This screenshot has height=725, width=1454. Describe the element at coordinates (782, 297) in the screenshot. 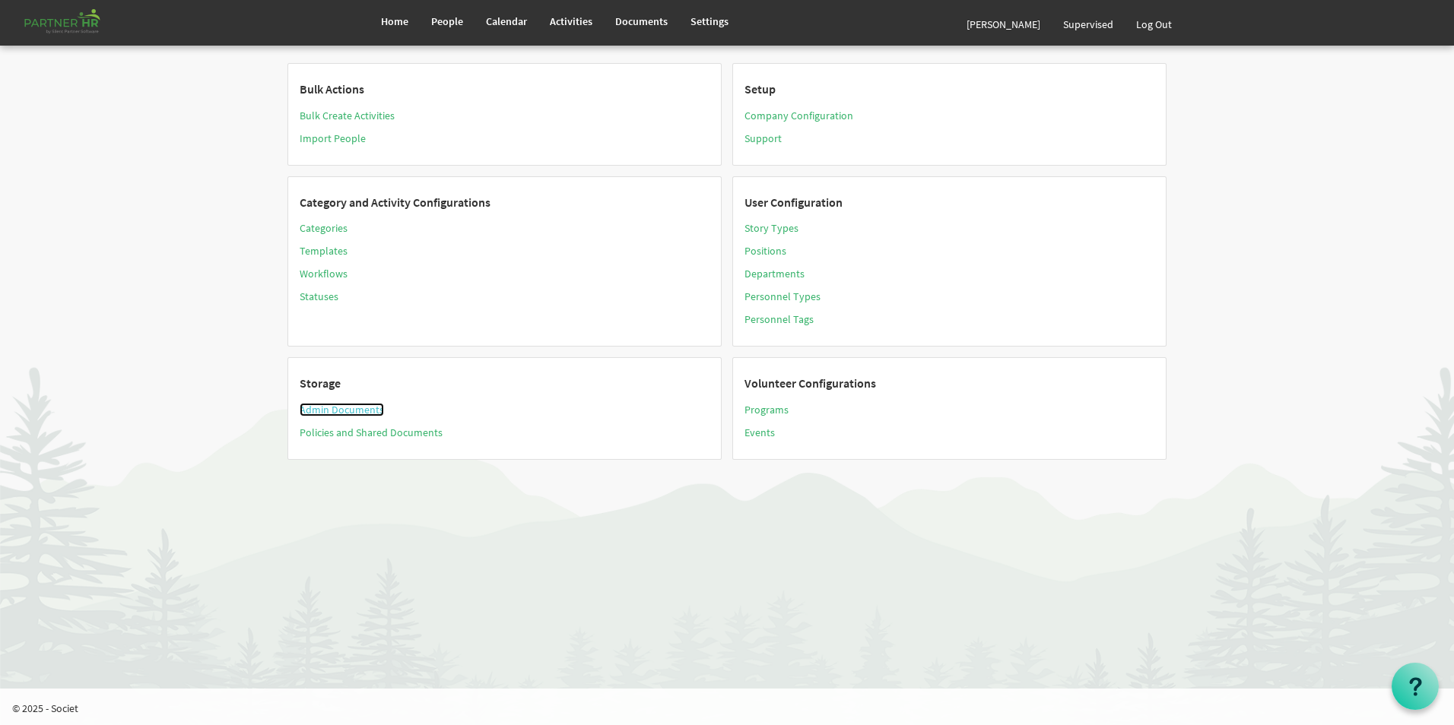

I see `a: Personnel Types` at that location.